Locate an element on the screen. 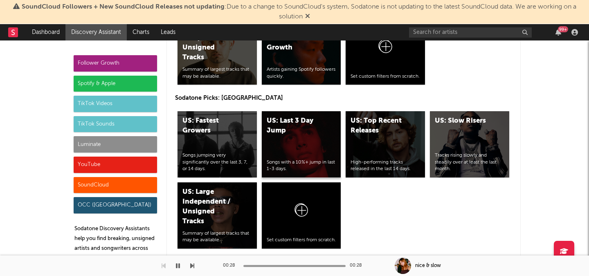 This screenshot has width=589, height=276. span: SoundCloud Followers + New SoundCloud Releases not updating is located at coordinates (123, 7).